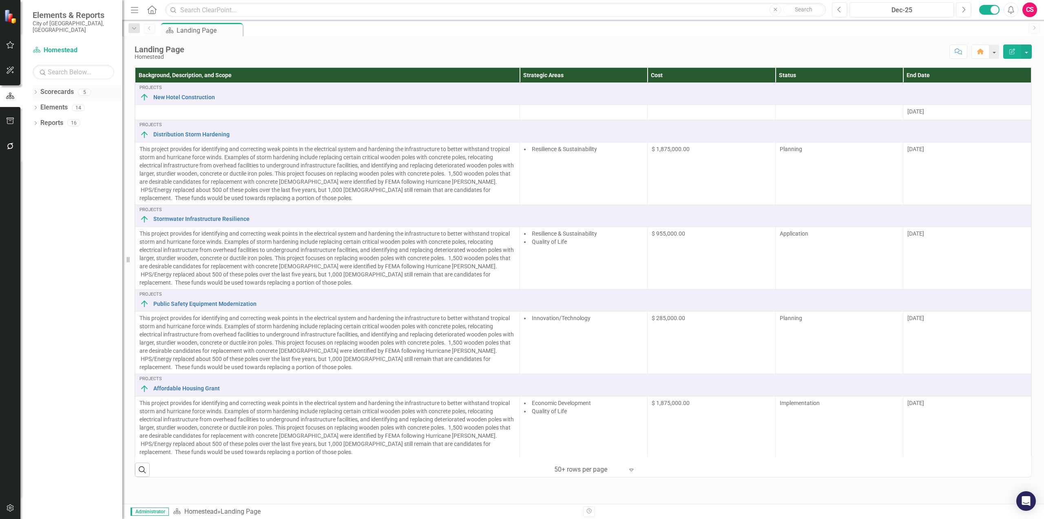 This screenshot has height=519, width=1044. Describe the element at coordinates (57, 92) in the screenshot. I see `a: Scorecards` at that location.